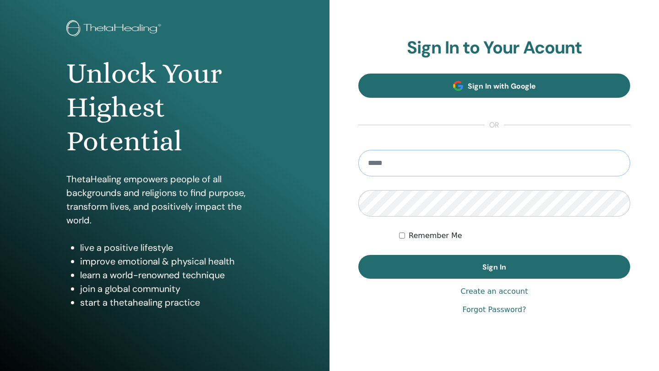  I want to click on li: improve emotional & physical health, so click(172, 262).